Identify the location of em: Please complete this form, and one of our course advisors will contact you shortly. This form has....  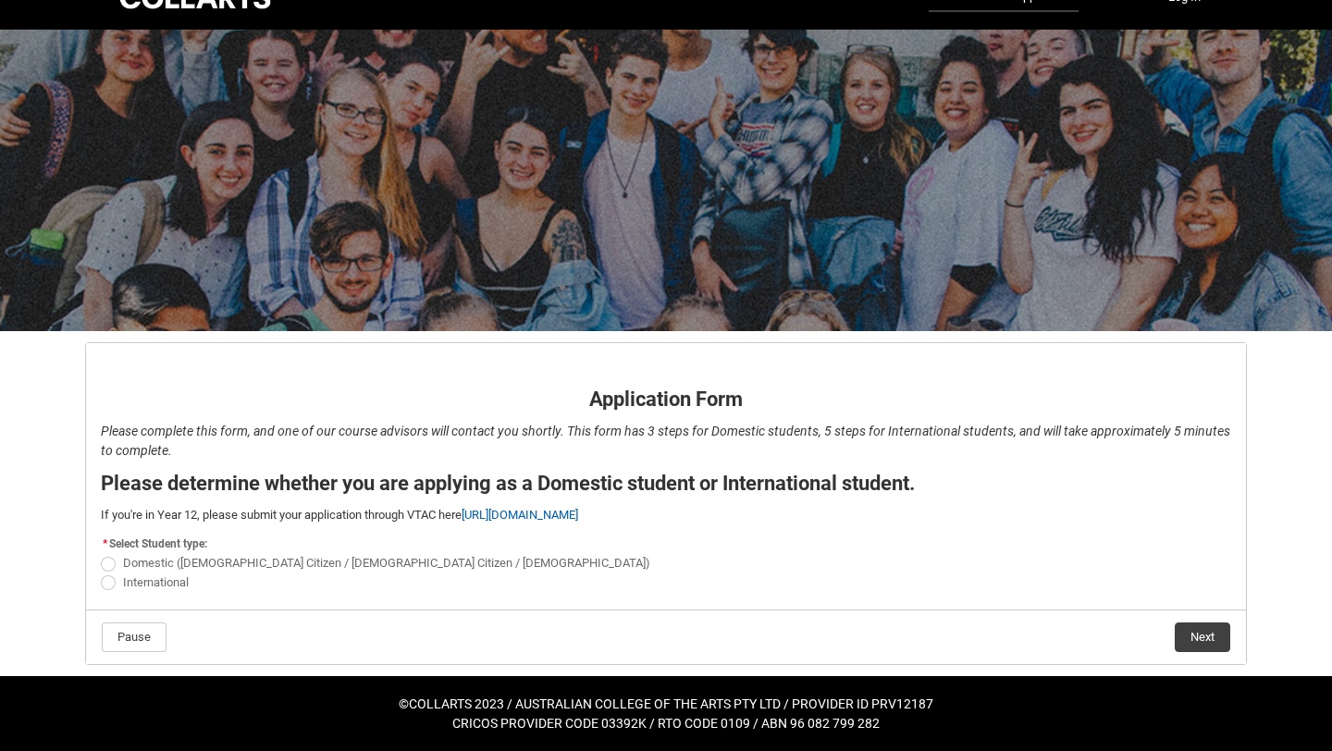
(665, 440).